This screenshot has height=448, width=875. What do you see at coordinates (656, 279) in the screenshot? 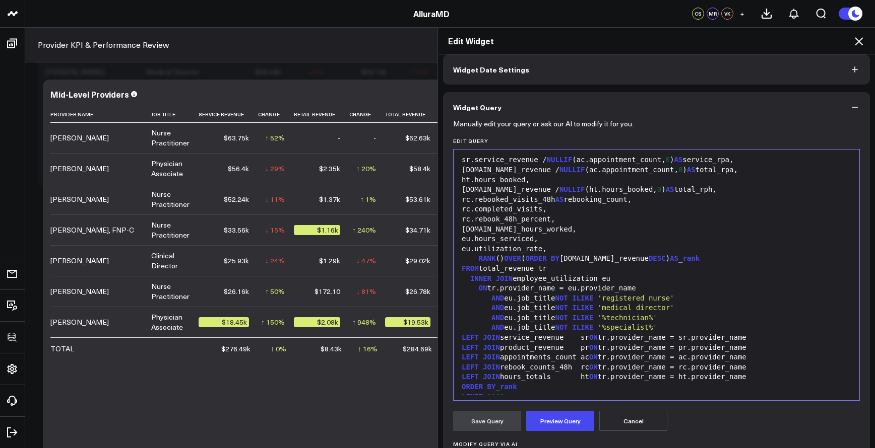
I see `div: employee_utilization eu` at bounding box center [656, 279].